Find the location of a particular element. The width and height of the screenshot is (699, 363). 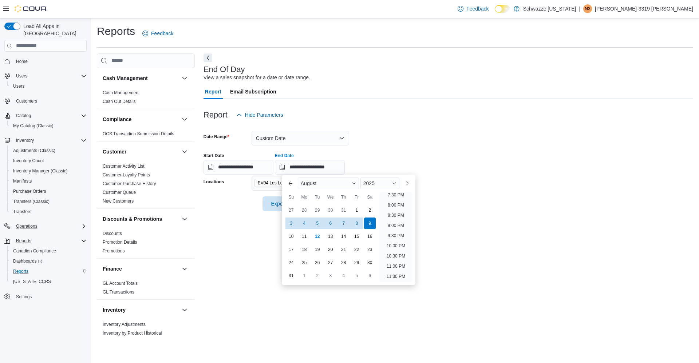

input: Dark Mode is located at coordinates (502, 9).